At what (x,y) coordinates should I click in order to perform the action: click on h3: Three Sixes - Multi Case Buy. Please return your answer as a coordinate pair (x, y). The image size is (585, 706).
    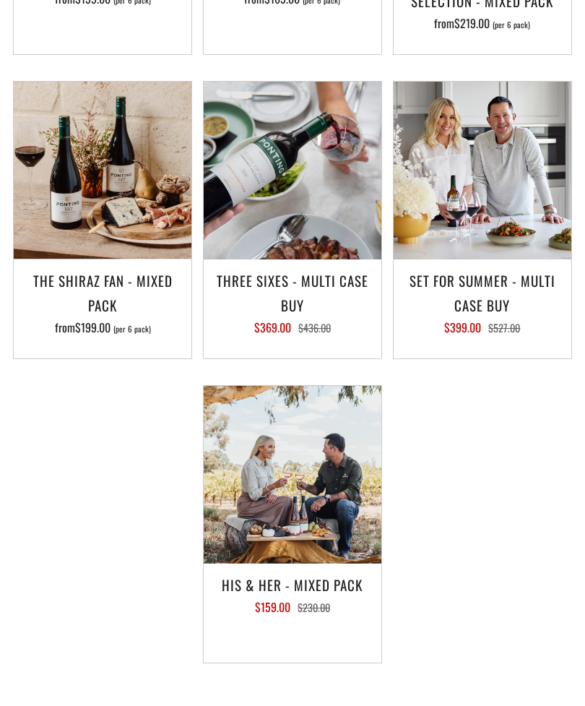
    Looking at the image, I should click on (293, 293).